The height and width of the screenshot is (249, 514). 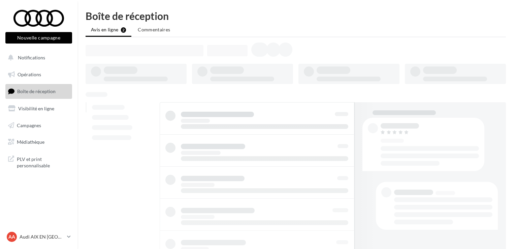 I want to click on div: Boîte de réception, so click(x=296, y=16).